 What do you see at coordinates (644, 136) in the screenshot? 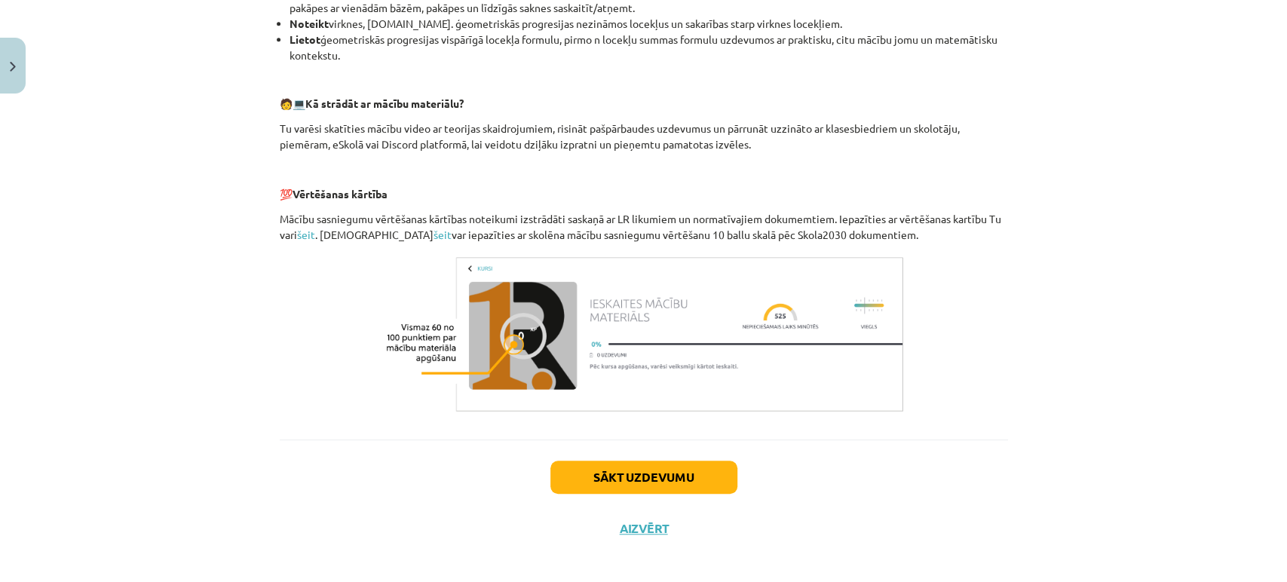
I see `p: Tu varēsi skatīties mācību video ar teorijas skaidrojumiem, risināt pašpārbaudes uzdevumus un pār...` at bounding box center [644, 136].